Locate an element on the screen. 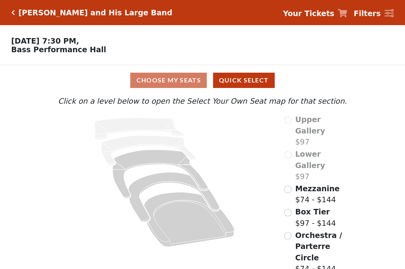 The height and width of the screenshot is (269, 405). strong: Filters is located at coordinates (367, 13).